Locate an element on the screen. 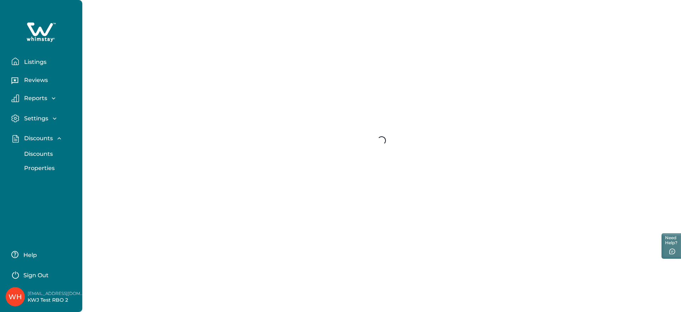 This screenshot has width=681, height=312. p: Listings is located at coordinates (34, 62).